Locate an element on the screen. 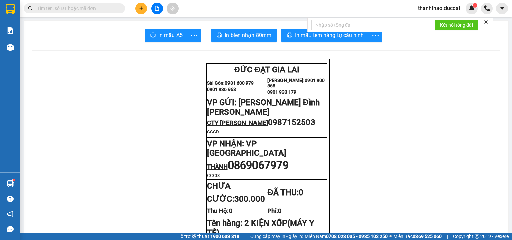 Image resolution: width=512 pixels, height=240 pixels. span: caret-down is located at coordinates (502, 8).